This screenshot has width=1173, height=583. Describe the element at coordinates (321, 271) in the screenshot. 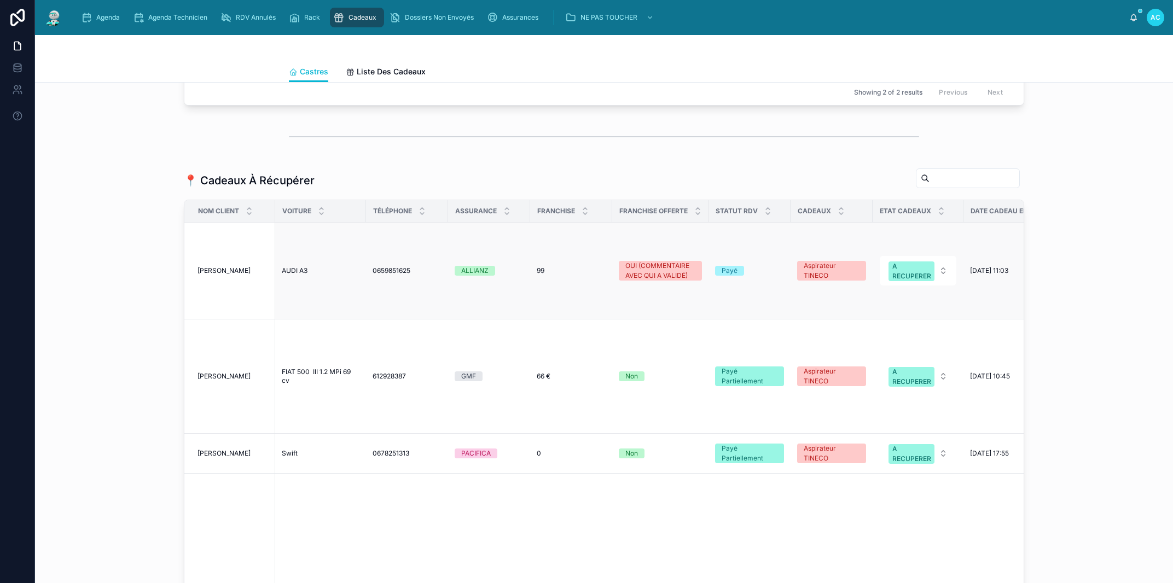

I see `a: AUDI A3` at that location.